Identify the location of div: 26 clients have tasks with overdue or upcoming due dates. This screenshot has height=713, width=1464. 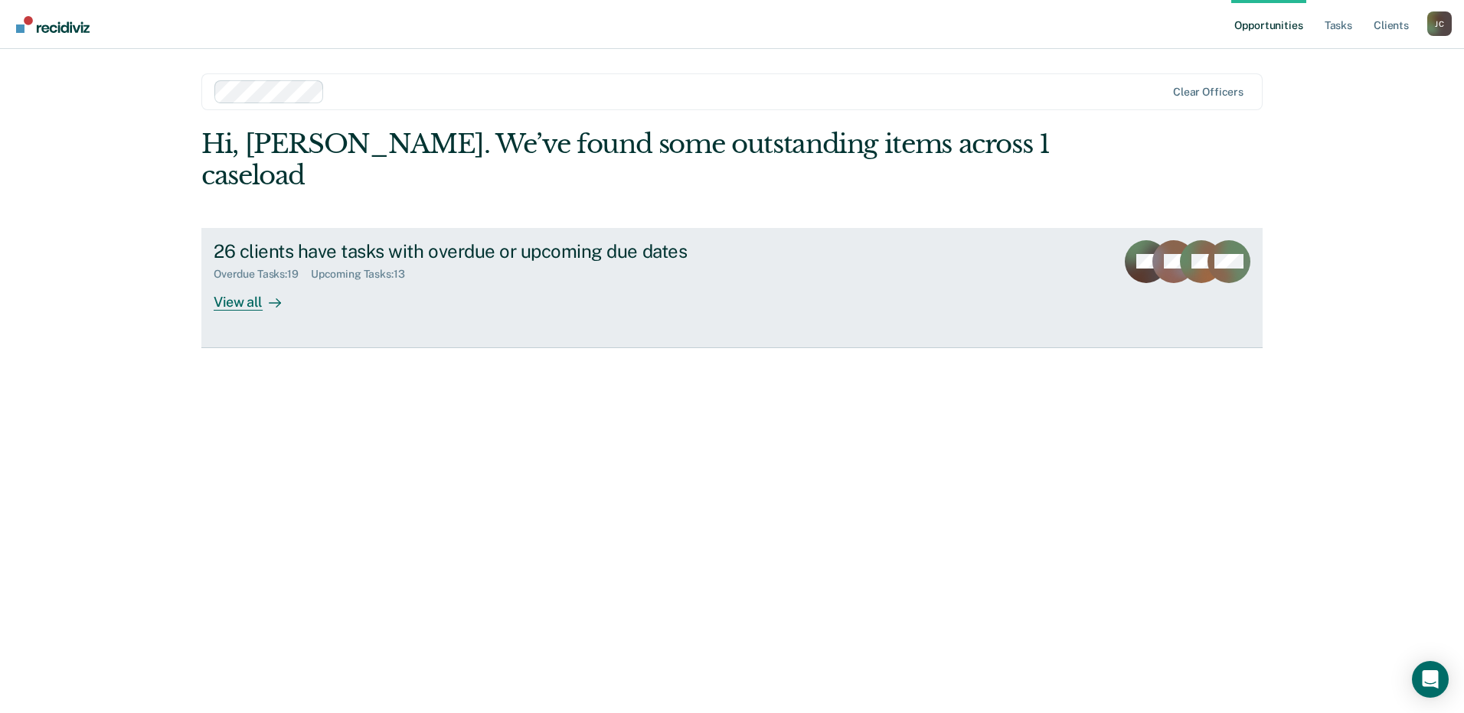
(482, 251).